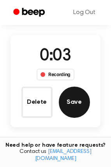  I want to click on span: 0:03, so click(56, 56).